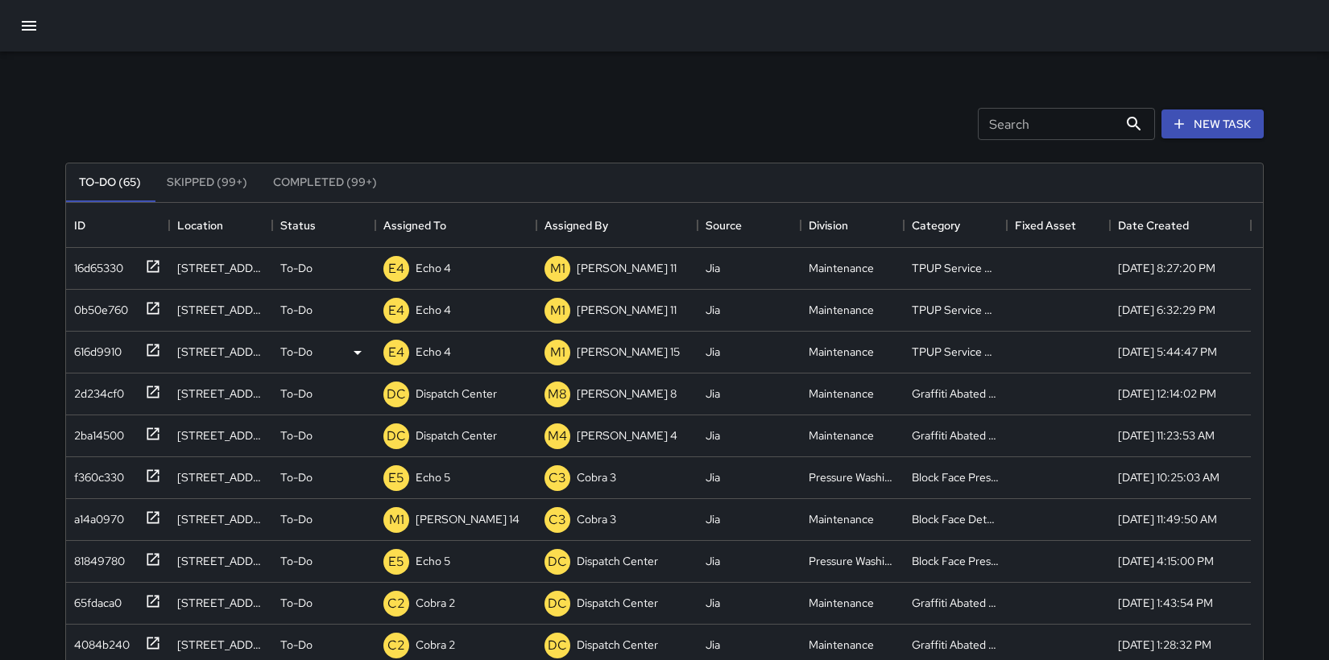  What do you see at coordinates (1165, 603) in the screenshot?
I see `div: 8/8/2025, 1:43:54 PM` at bounding box center [1165, 603].